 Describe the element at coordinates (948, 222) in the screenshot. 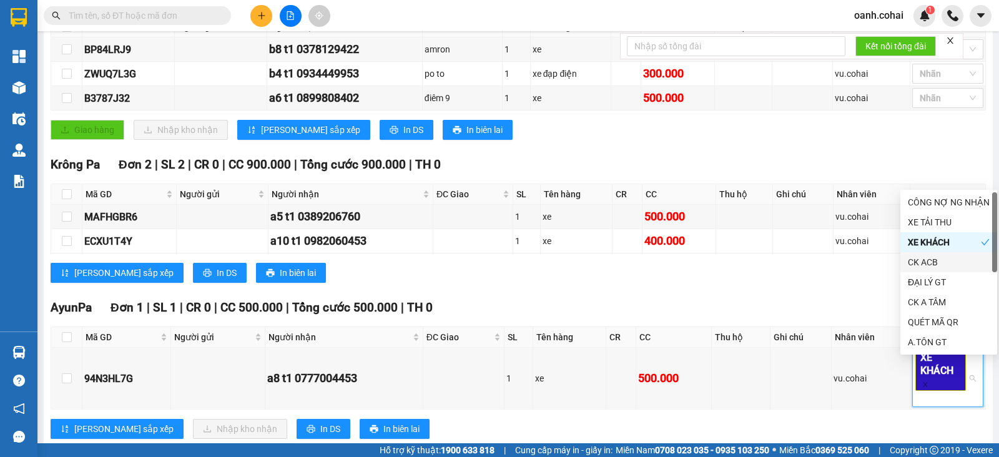

I see `div: XE TẢI THU` at that location.